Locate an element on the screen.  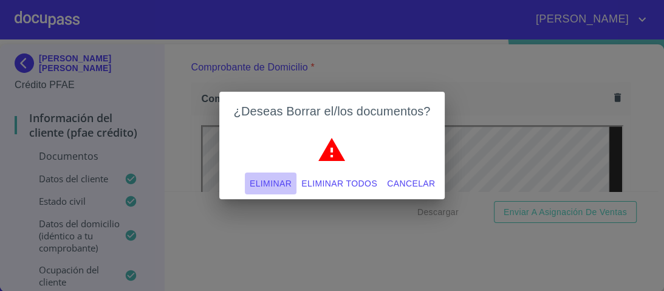
span: Eliminar is located at coordinates (270, 183).